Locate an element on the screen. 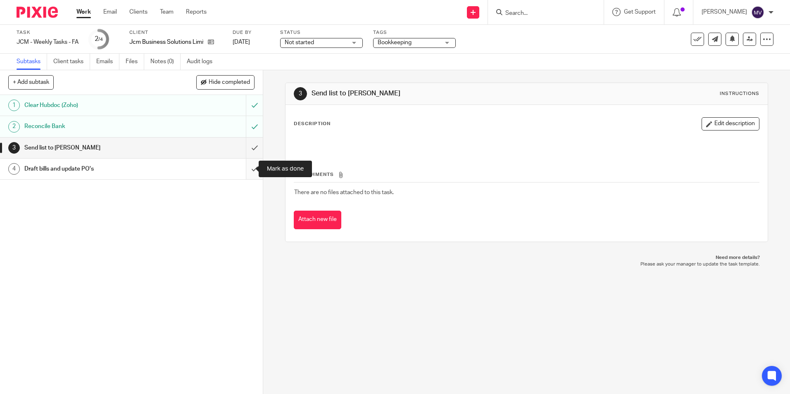  span: There are no files attached to this task. is located at coordinates (344, 192).